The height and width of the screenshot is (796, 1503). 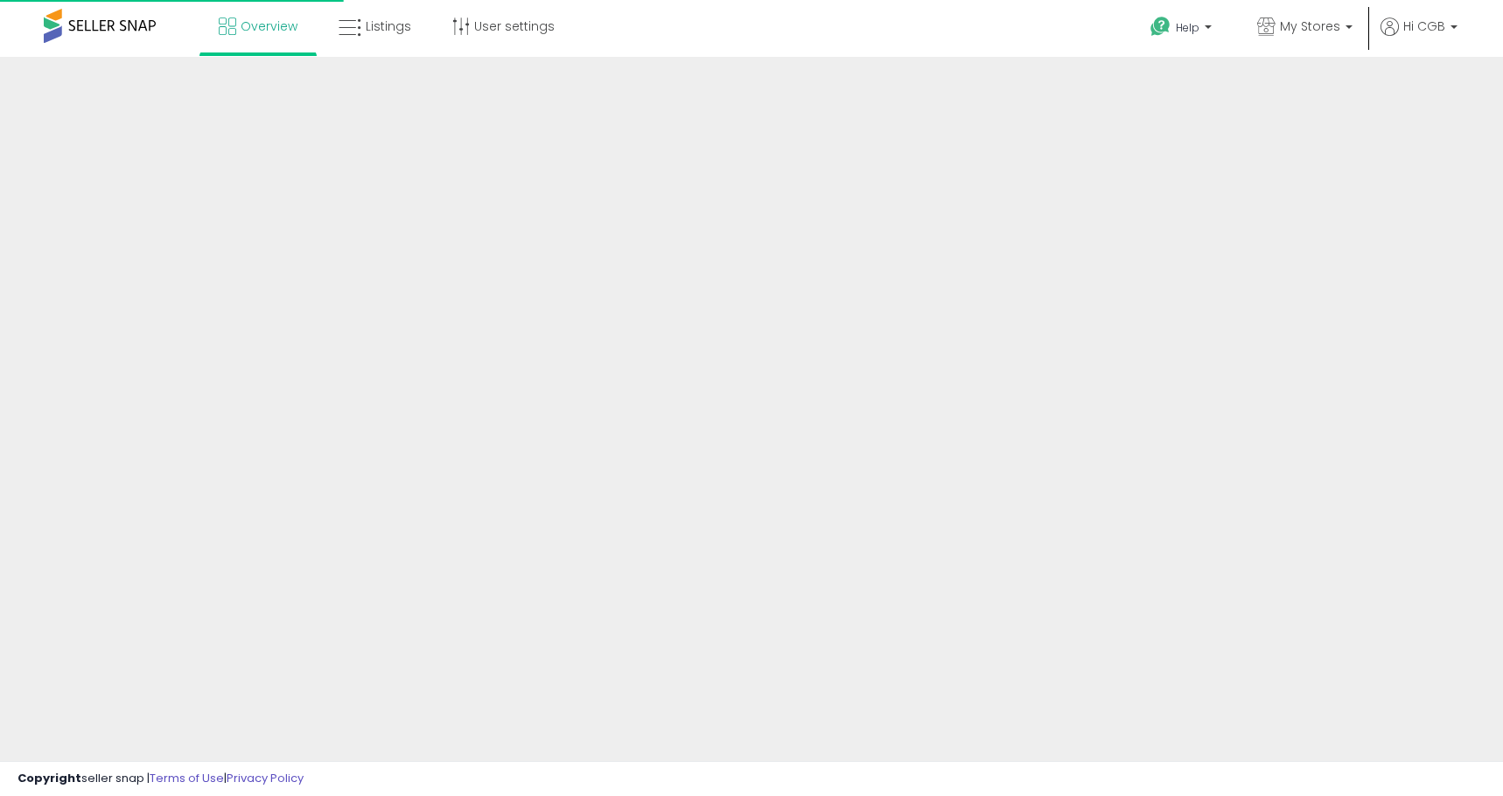 What do you see at coordinates (265, 778) in the screenshot?
I see `a: Privacy Policy` at bounding box center [265, 778].